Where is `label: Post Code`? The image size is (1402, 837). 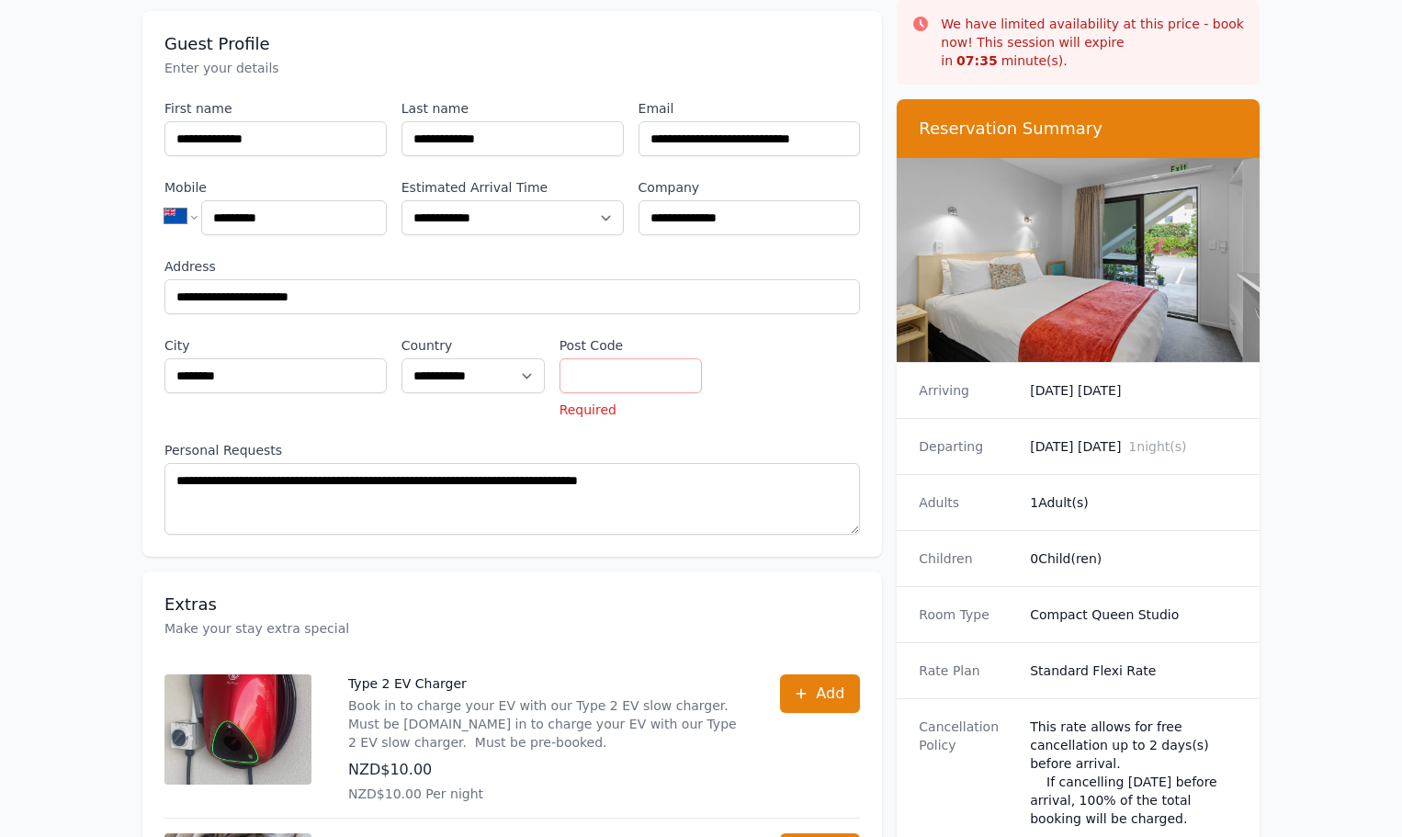 label: Post Code is located at coordinates (631, 346).